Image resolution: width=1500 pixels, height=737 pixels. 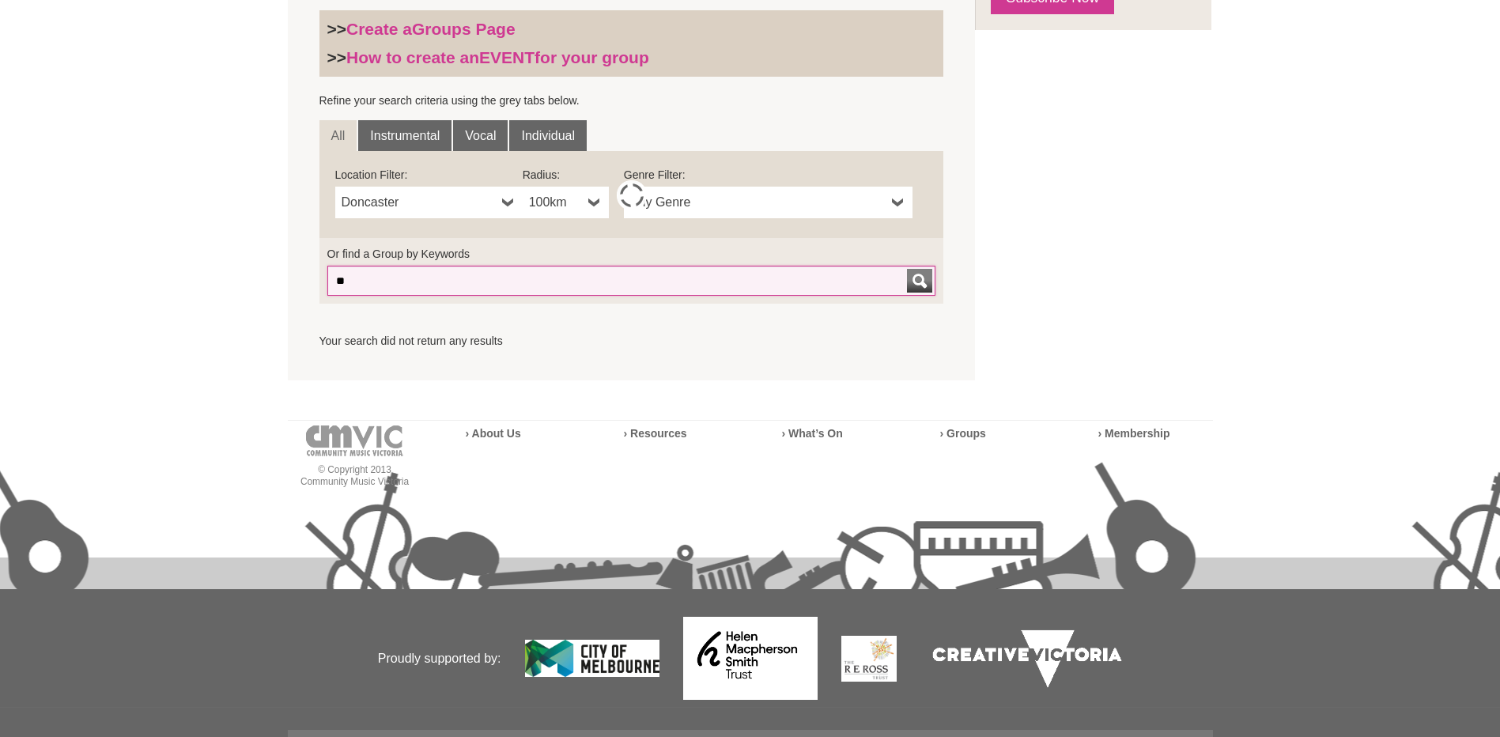 What do you see at coordinates (431, 28) in the screenshot?
I see `a: Create aGroups Page` at bounding box center [431, 28].